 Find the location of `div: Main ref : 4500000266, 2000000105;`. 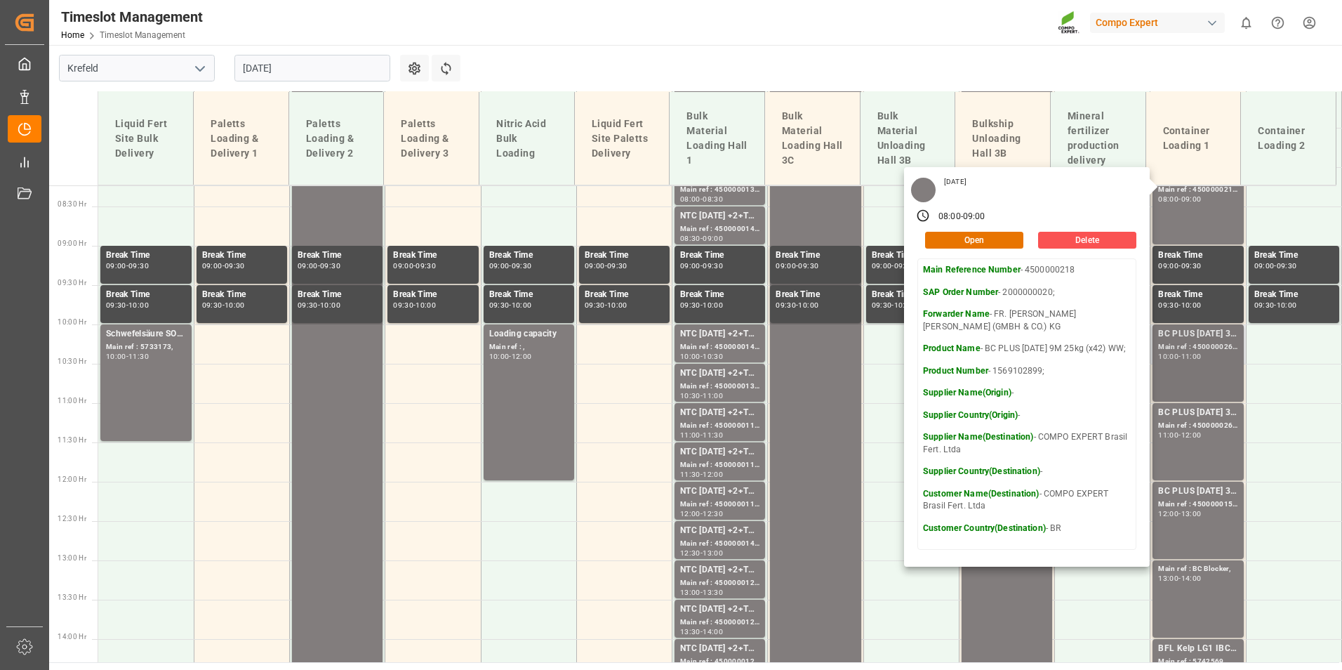

div: Main ref : 4500000266, 2000000105; is located at coordinates (1197, 425).